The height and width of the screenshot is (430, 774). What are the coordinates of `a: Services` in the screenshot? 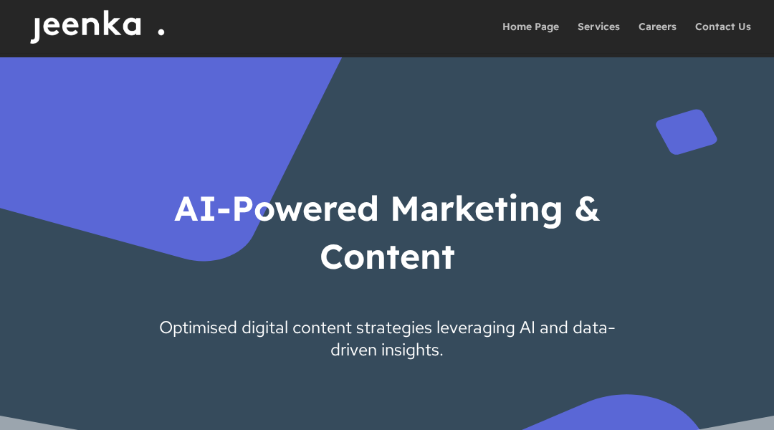 It's located at (598, 37).